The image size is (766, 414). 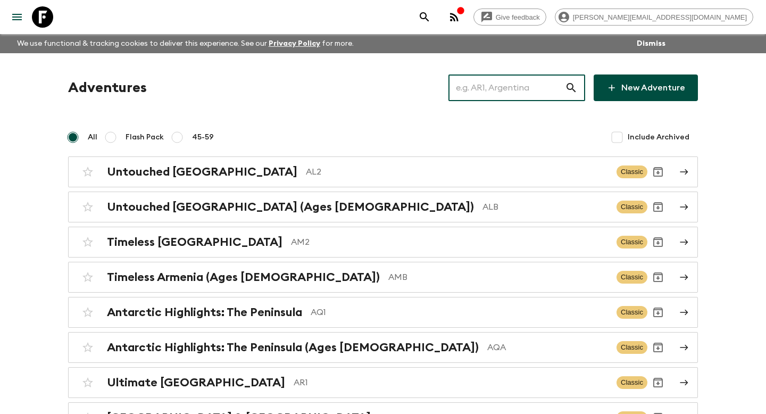 What do you see at coordinates (510, 17) in the screenshot?
I see `a: Give feedback` at bounding box center [510, 17].